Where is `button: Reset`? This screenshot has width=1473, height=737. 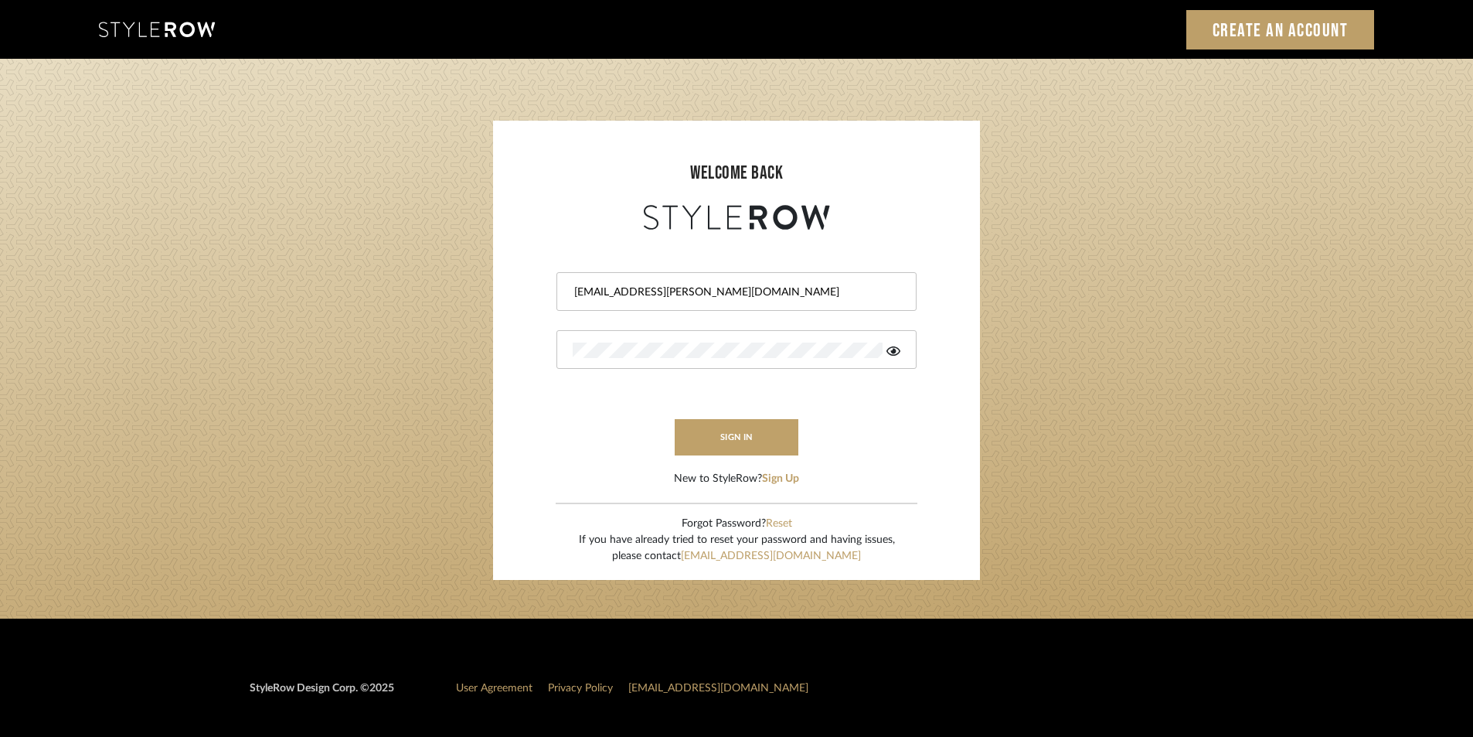
button: Reset is located at coordinates (779, 523).